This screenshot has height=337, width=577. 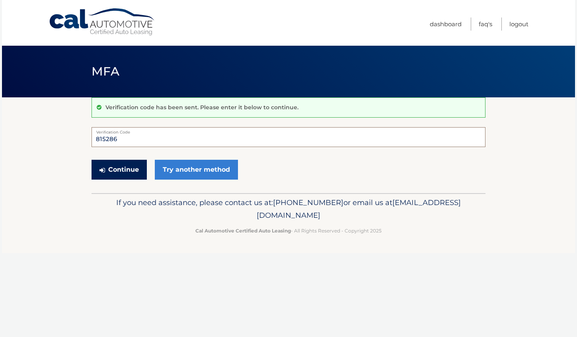 I want to click on input: Verification Code, so click(x=289, y=137).